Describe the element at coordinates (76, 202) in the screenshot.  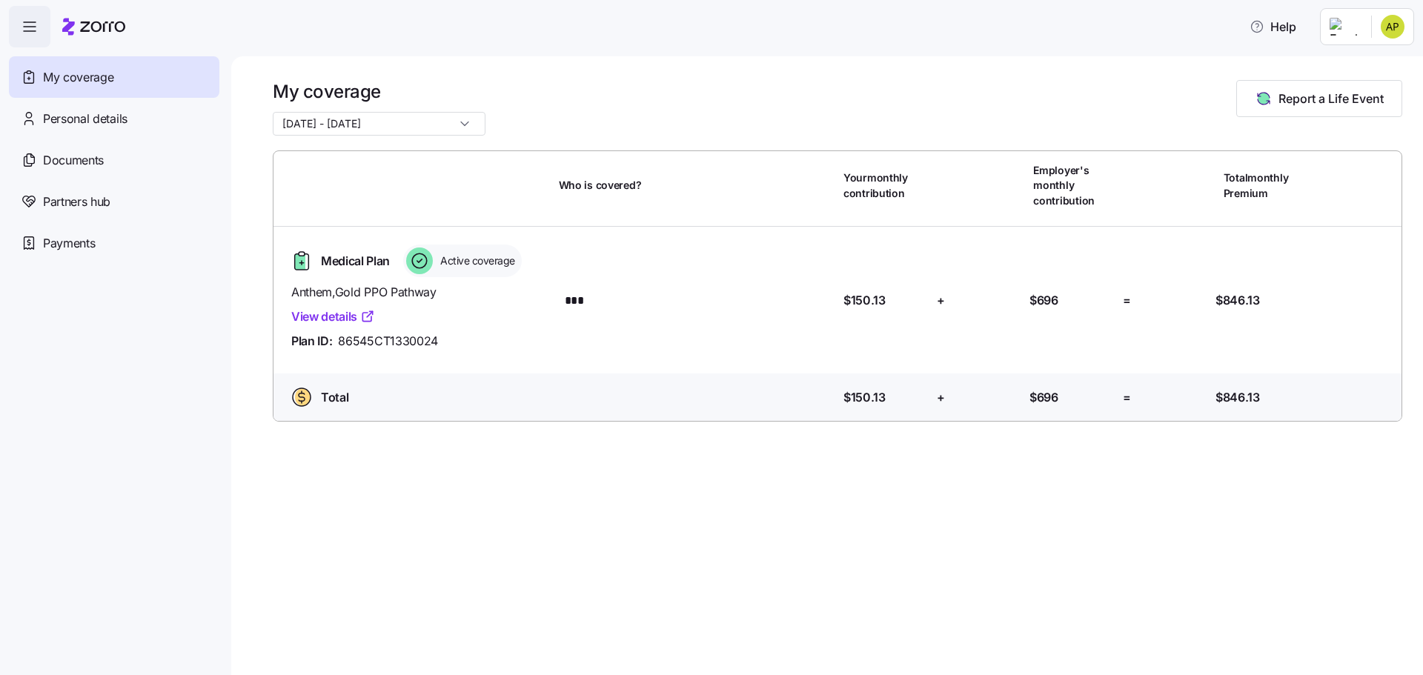
I see `span: Partners hub` at that location.